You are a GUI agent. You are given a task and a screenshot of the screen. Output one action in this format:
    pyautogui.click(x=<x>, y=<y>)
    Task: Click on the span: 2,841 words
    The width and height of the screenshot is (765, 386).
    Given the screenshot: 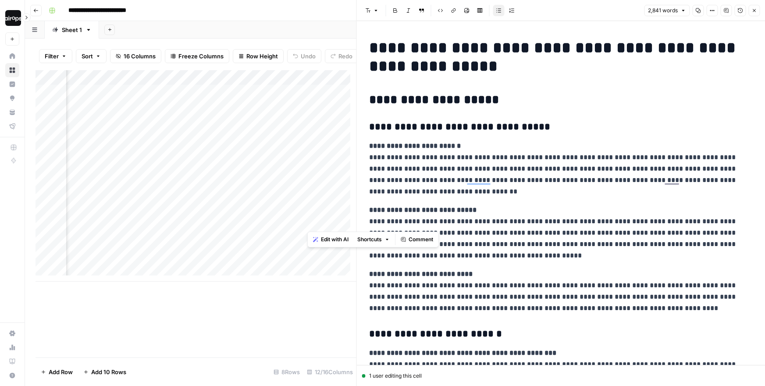 What is the action you would take?
    pyautogui.click(x=663, y=11)
    